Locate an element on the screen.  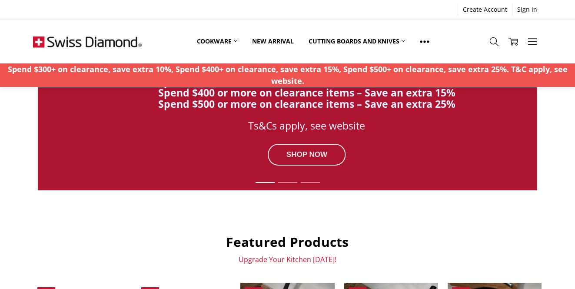
a: New arrival is located at coordinates (273, 41).